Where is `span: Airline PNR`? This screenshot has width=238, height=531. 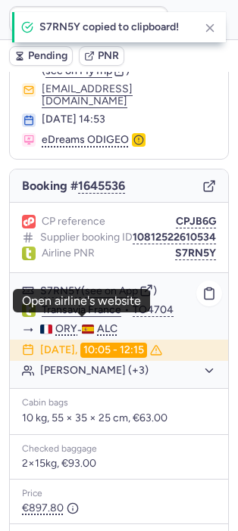
span: Airline PNR is located at coordinates (68, 253).